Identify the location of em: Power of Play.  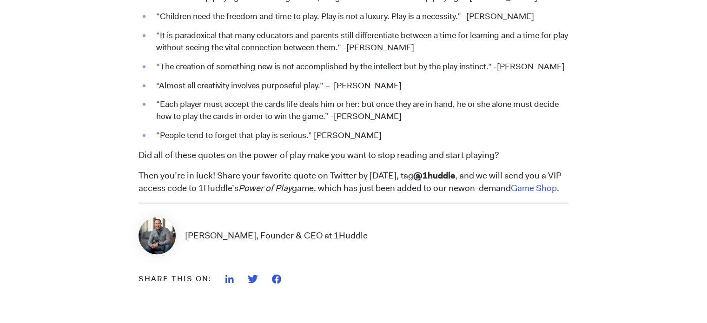
(265, 188).